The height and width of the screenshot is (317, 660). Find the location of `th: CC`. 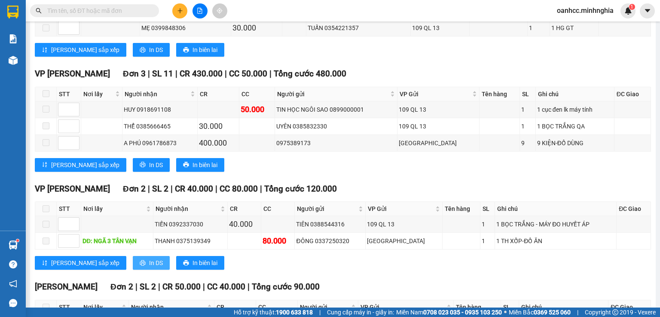

th: CC is located at coordinates (278, 209).